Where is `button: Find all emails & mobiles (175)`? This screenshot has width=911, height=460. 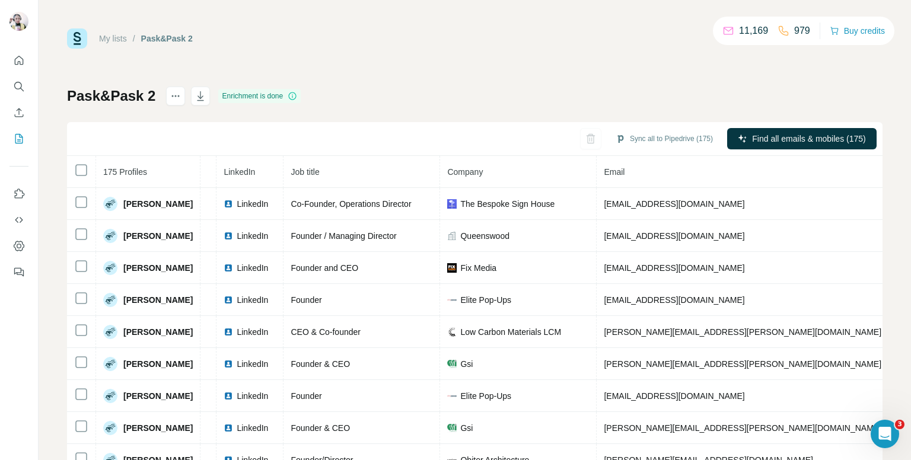 button: Find all emails & mobiles (175) is located at coordinates (802, 139).